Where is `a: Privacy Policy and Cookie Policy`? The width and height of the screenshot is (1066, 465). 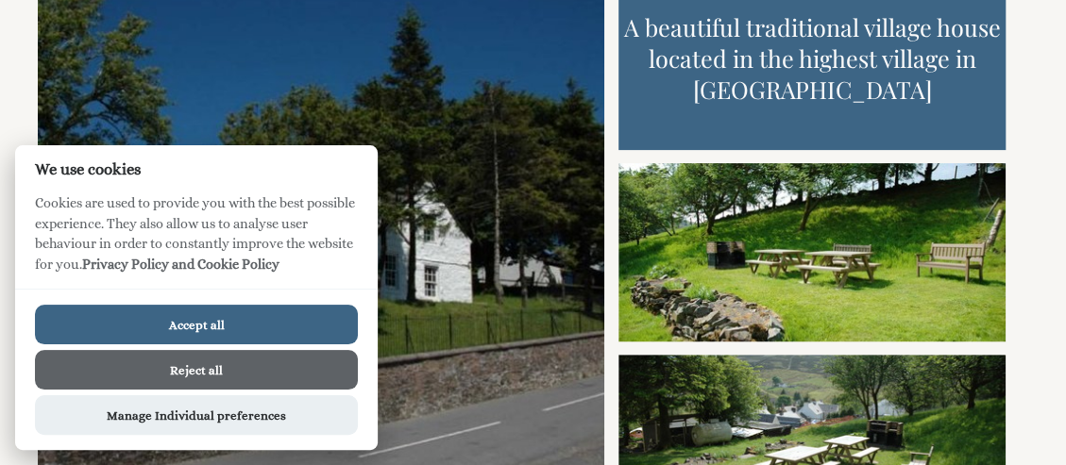 a: Privacy Policy and Cookie Policy is located at coordinates (180, 264).